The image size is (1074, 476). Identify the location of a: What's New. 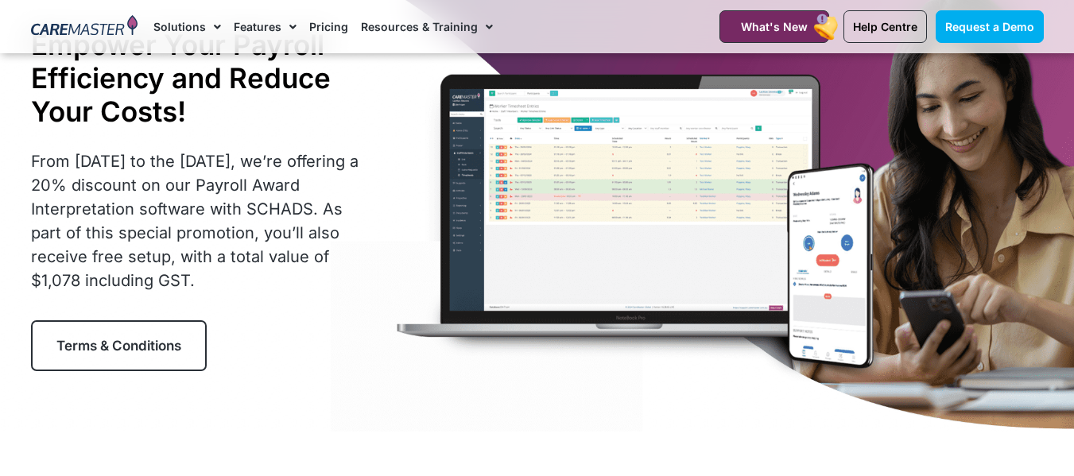
(774, 26).